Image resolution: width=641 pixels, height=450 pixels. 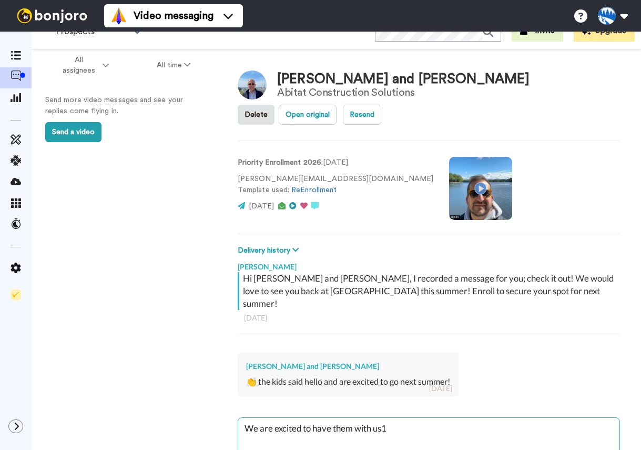 I want to click on button: Resend, so click(x=362, y=115).